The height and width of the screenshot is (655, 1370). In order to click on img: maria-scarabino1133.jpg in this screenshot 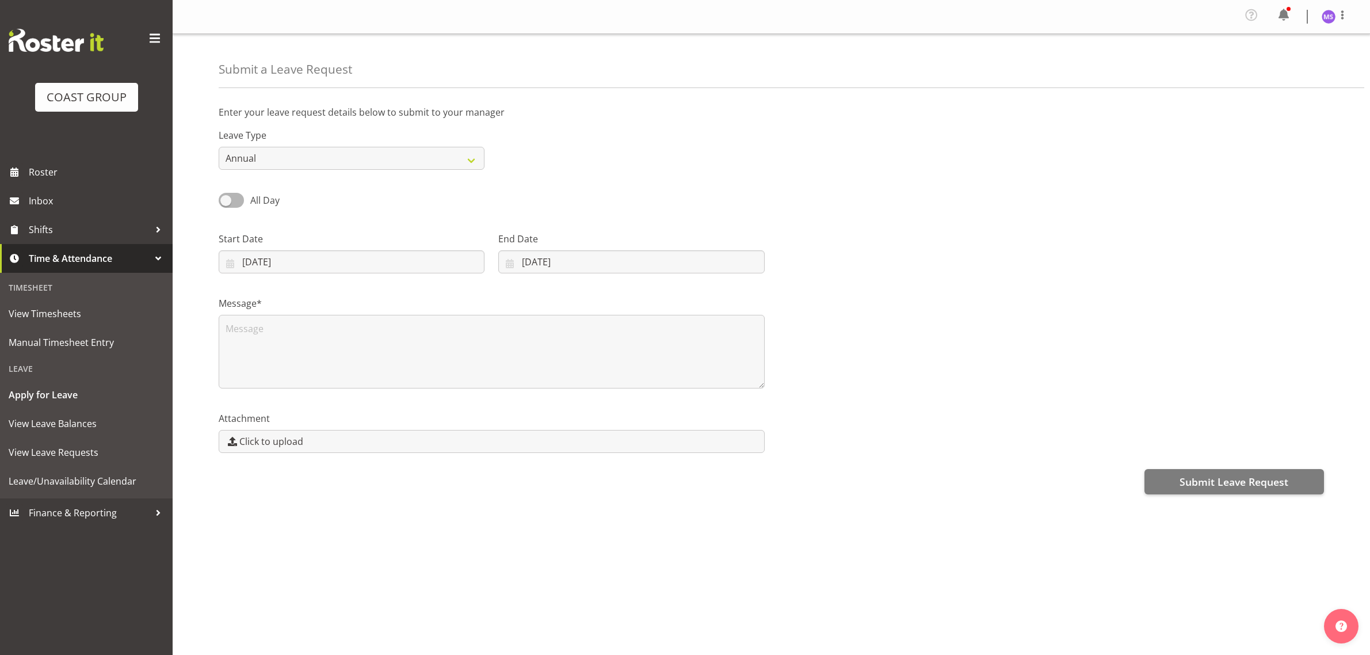, I will do `click(1328, 17)`.